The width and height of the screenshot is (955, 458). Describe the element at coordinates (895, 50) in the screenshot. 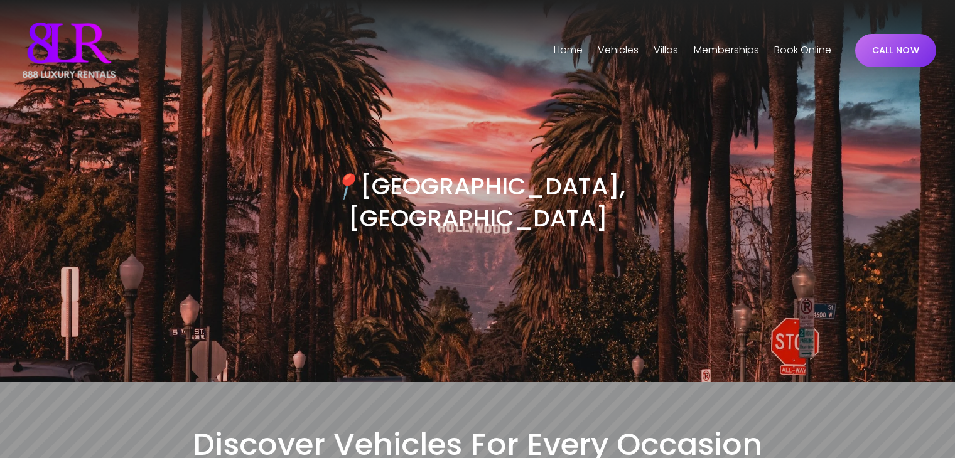

I see `a: CALL NOW` at that location.